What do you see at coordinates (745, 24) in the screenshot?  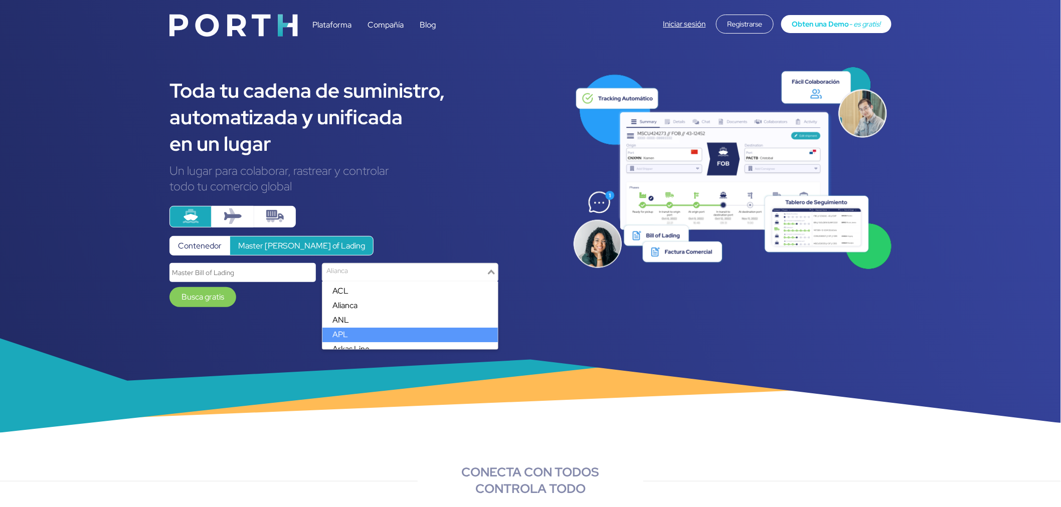 I see `a: Registrarse` at bounding box center [745, 24].